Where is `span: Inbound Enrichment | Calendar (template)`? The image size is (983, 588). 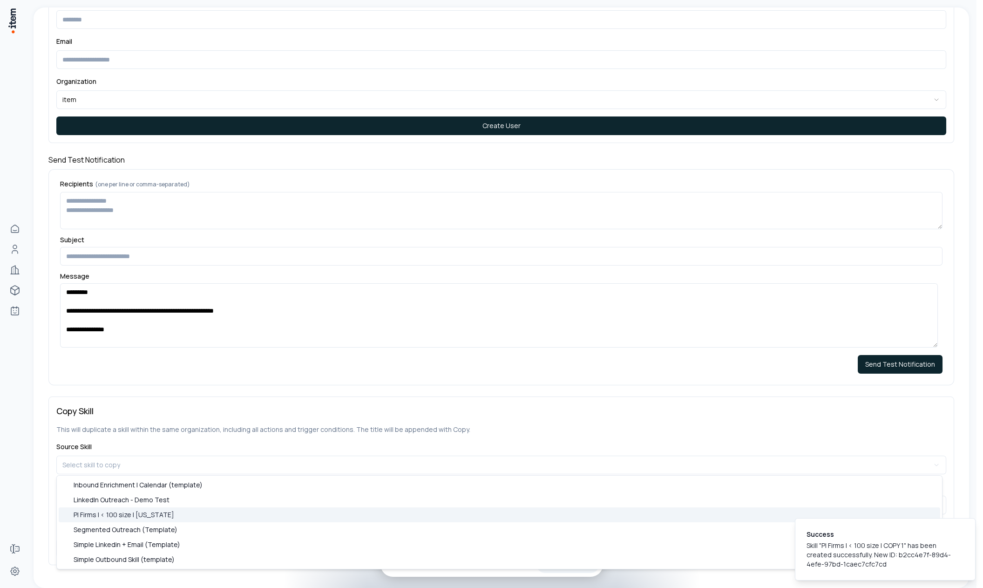
span: Inbound Enrichment | Calendar (template) is located at coordinates (138, 485).